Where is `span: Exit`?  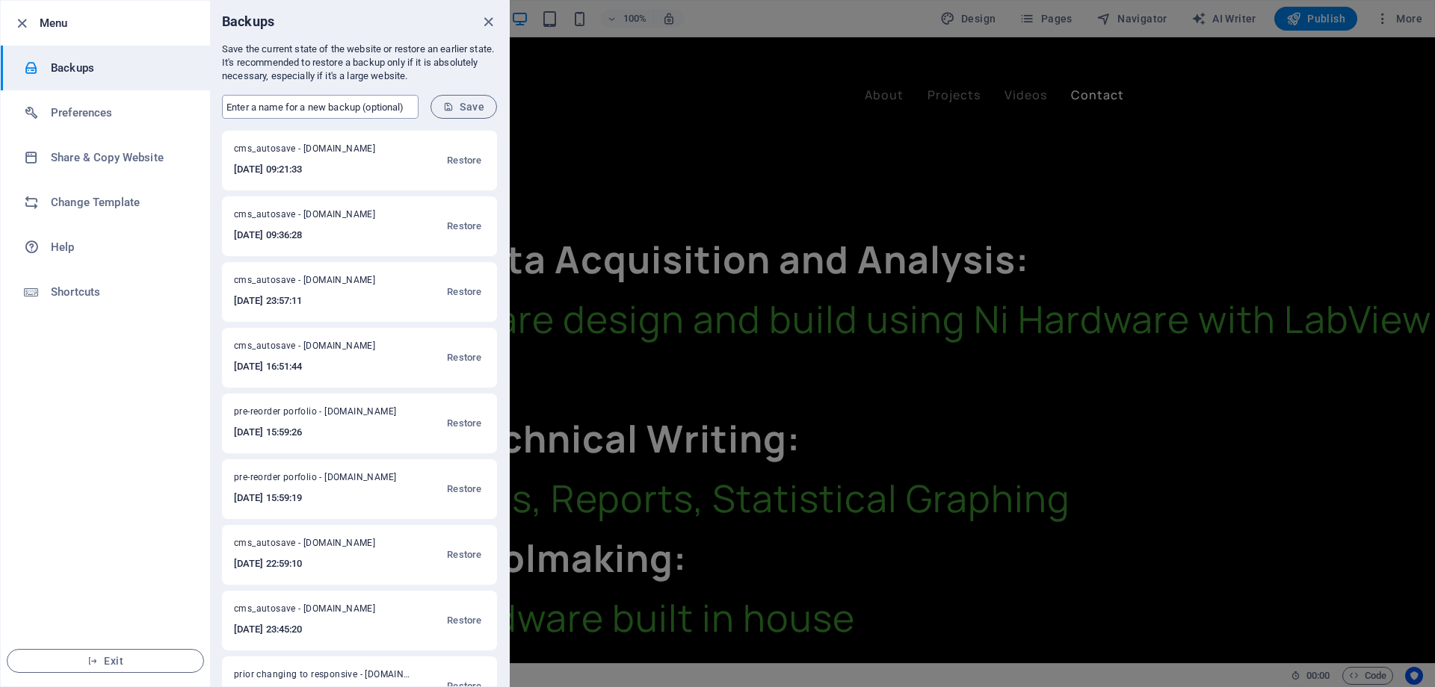
span: Exit is located at coordinates (105, 661).